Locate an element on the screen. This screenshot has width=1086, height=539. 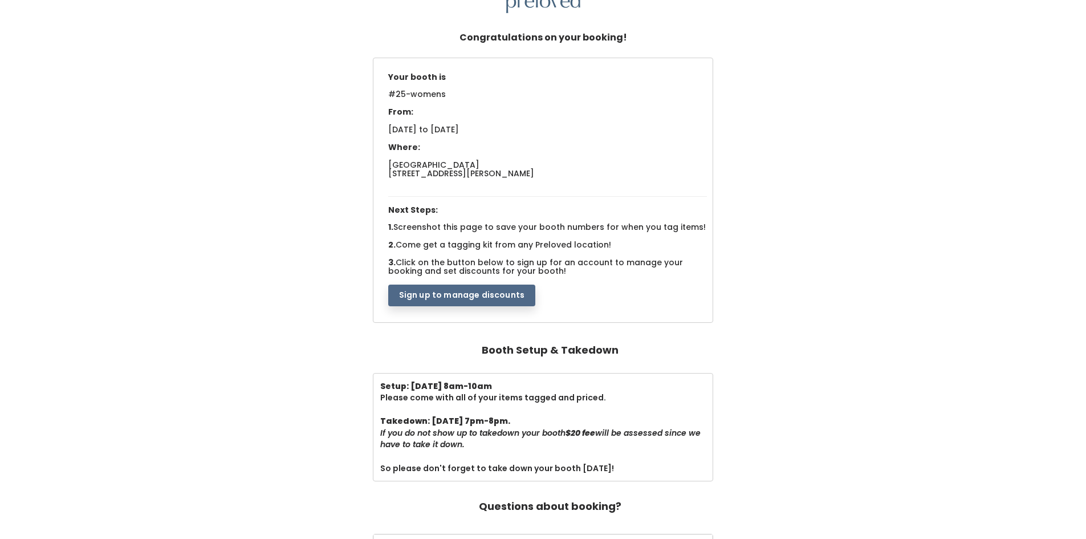
h4: Booth Setup & Takedown is located at coordinates (550, 350).